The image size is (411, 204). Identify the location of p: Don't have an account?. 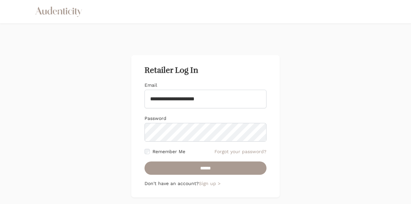
(206, 183).